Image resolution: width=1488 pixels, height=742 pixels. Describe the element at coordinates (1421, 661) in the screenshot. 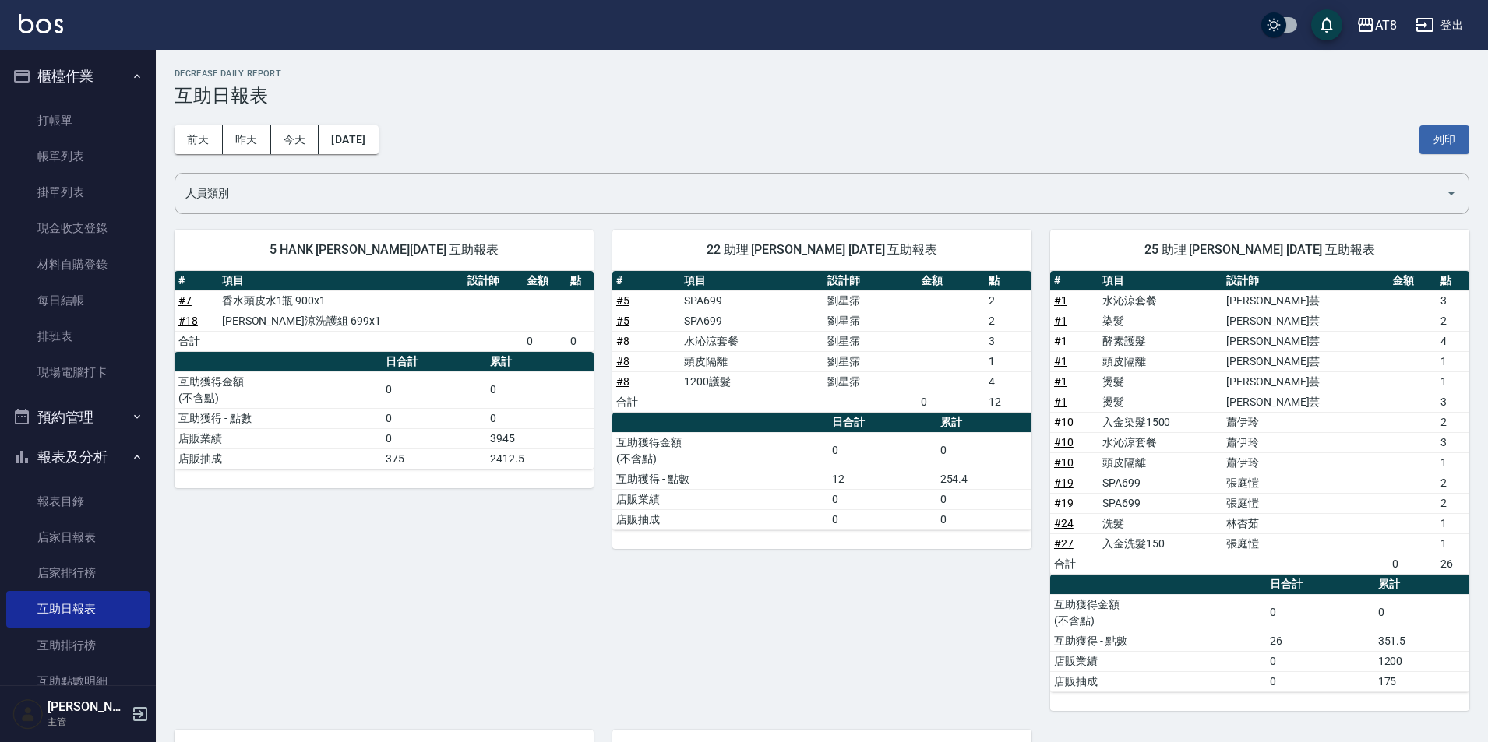

I see `td: 1200` at that location.